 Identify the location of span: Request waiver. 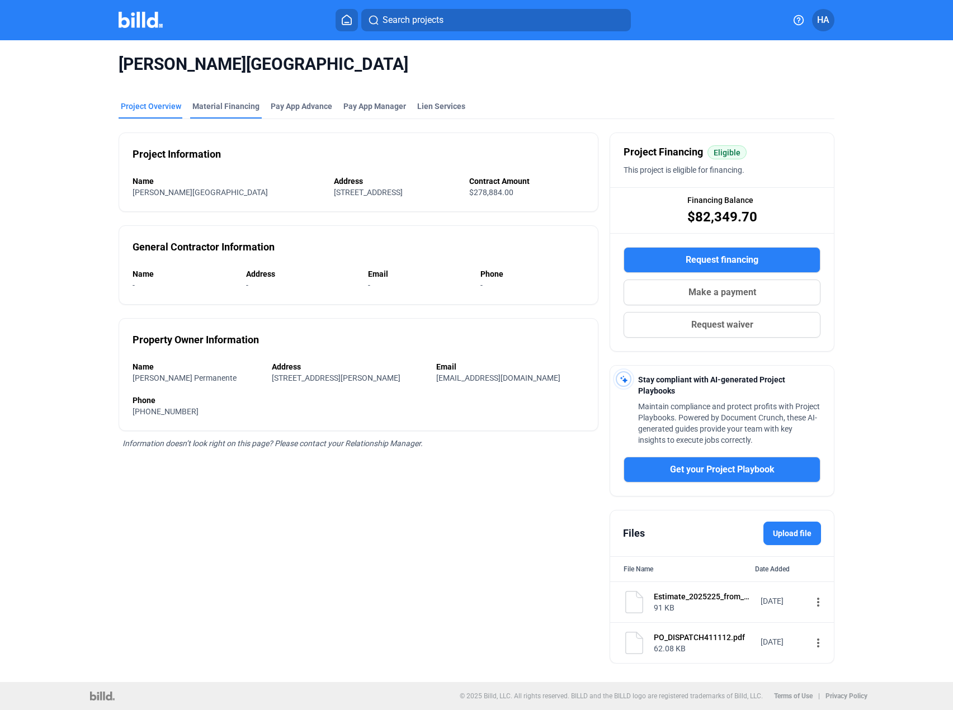
(722, 325).